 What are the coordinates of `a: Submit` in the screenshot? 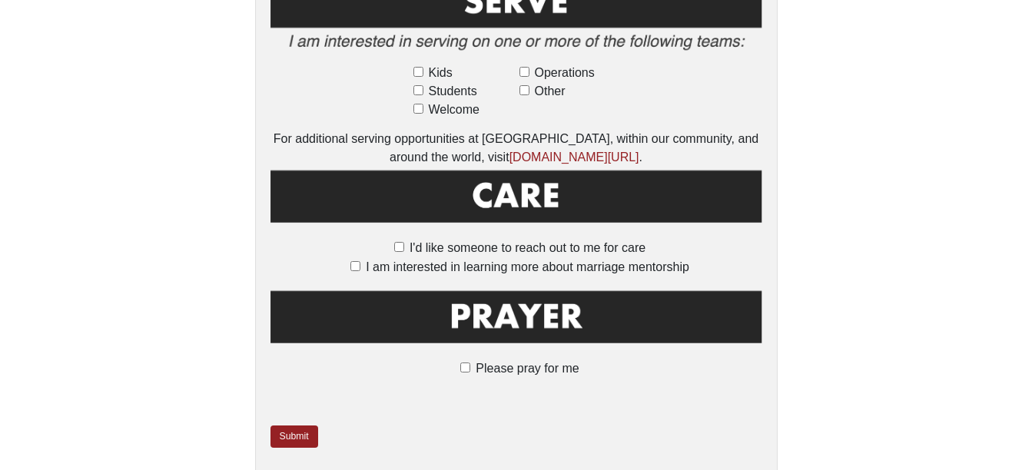 It's located at (294, 436).